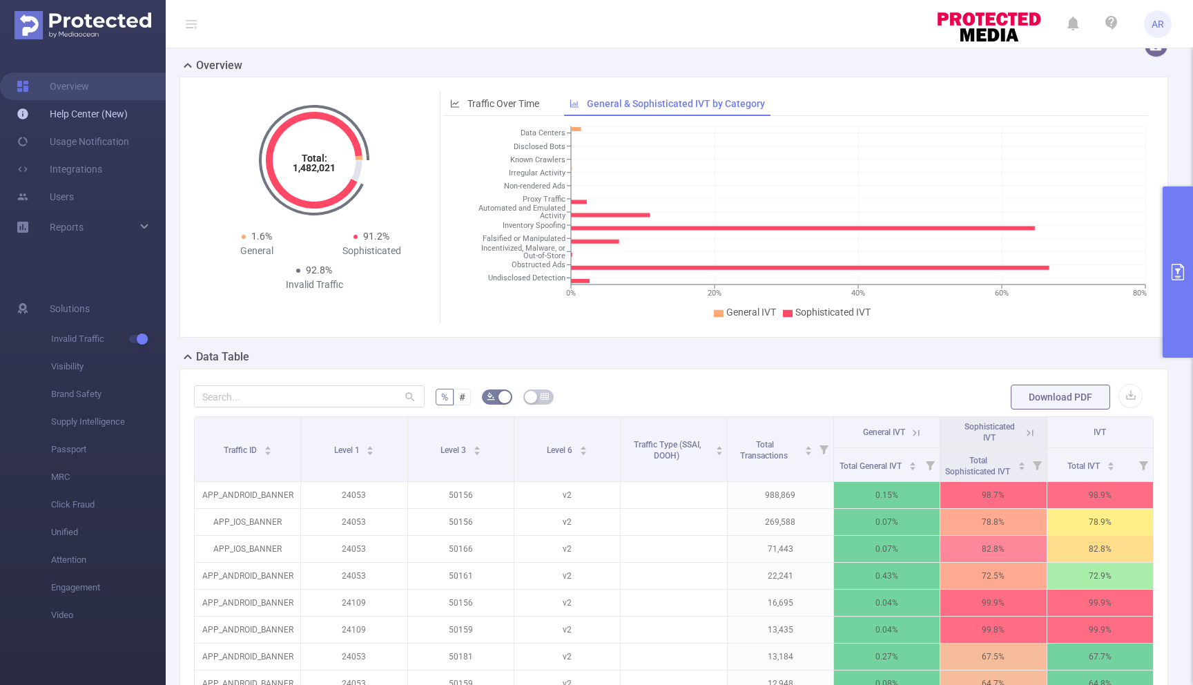  What do you see at coordinates (522, 209) in the screenshot?
I see `tspan: Automated and Emulated` at bounding box center [522, 209].